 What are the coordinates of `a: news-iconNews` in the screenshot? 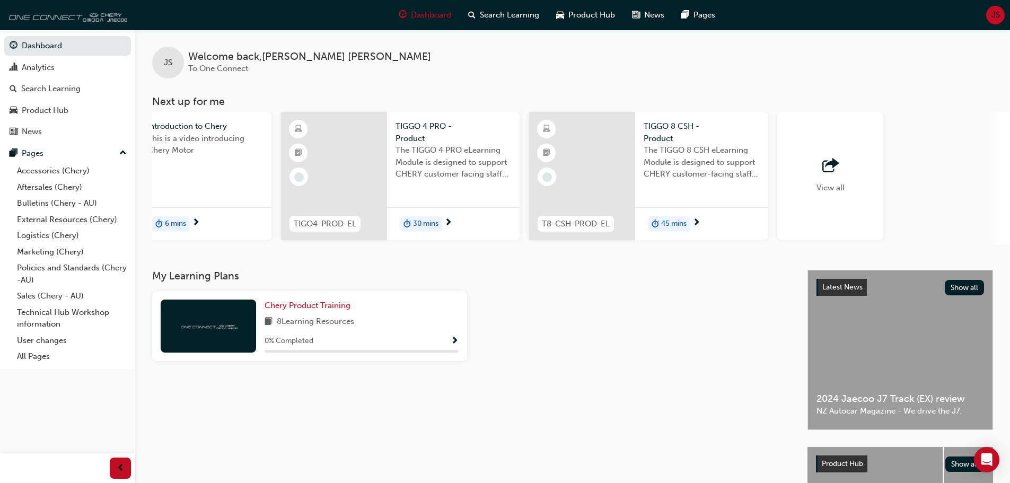 It's located at (648, 15).